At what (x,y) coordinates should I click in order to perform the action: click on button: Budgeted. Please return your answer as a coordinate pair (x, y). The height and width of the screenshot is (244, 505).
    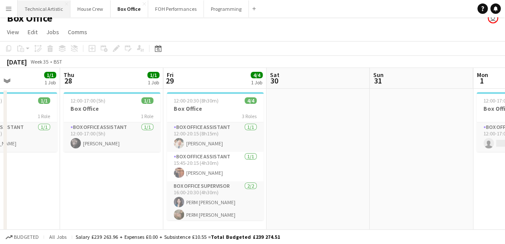
    Looking at the image, I should click on (22, 237).